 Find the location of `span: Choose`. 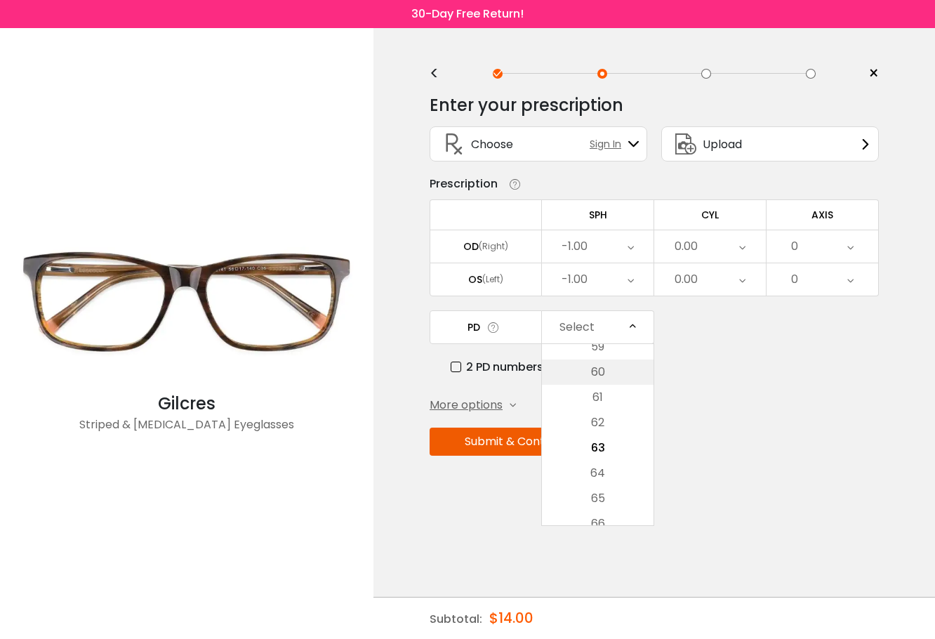

span: Choose is located at coordinates (492, 144).